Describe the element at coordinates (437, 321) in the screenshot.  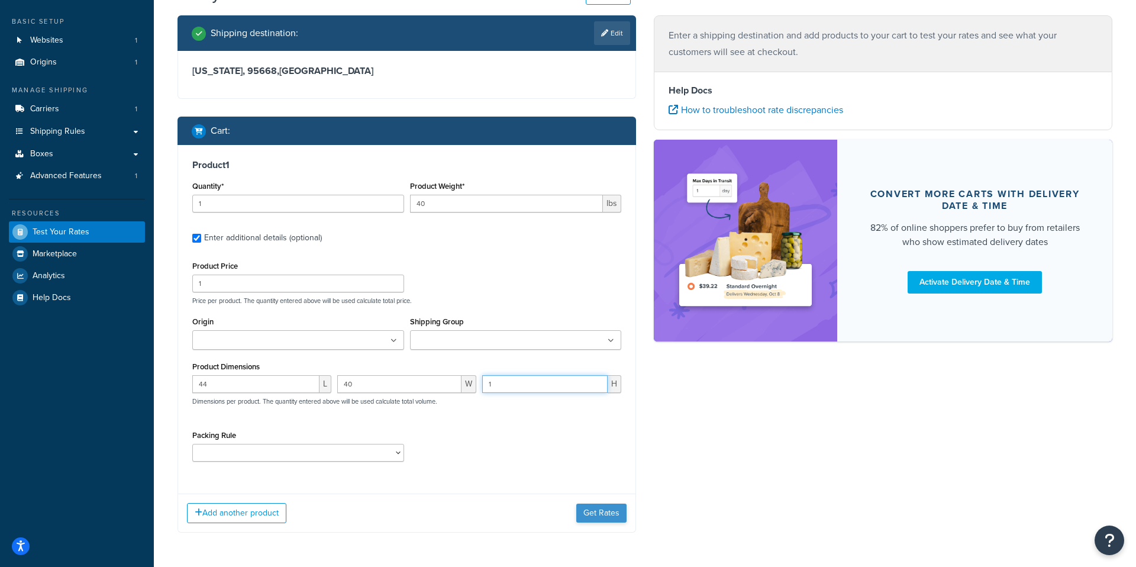
I see `label: Shipping Group` at that location.